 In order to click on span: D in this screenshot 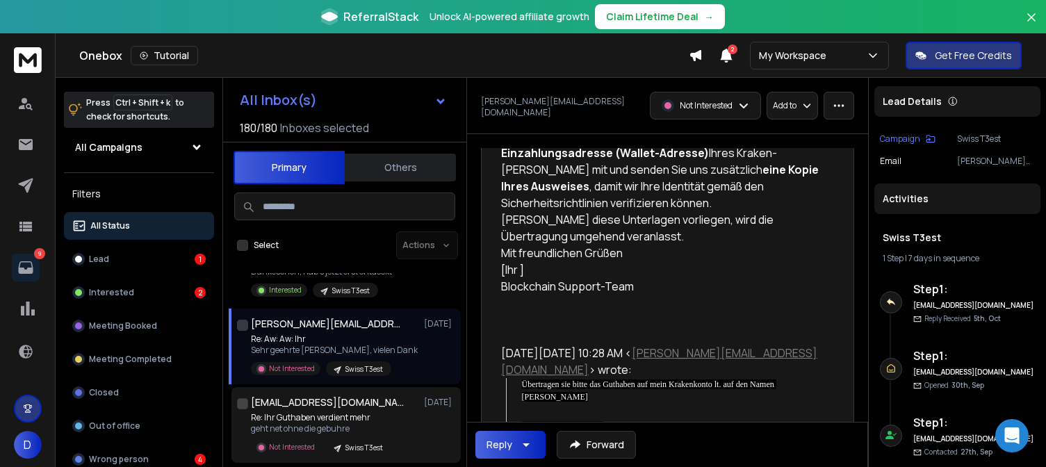, I will do `click(28, 445)`.